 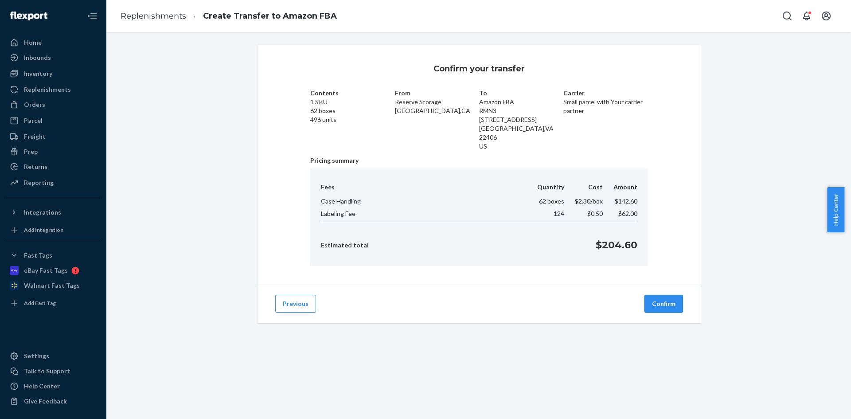 What do you see at coordinates (43, 230) in the screenshot?
I see `div: Add Integration` at bounding box center [43, 230].